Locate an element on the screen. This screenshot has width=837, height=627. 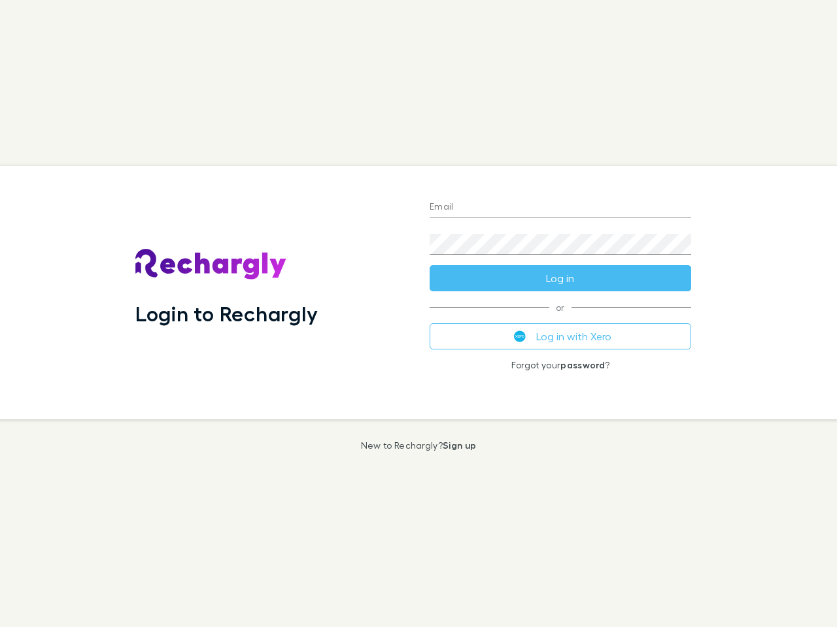
a: password is located at coordinates (582, 365).